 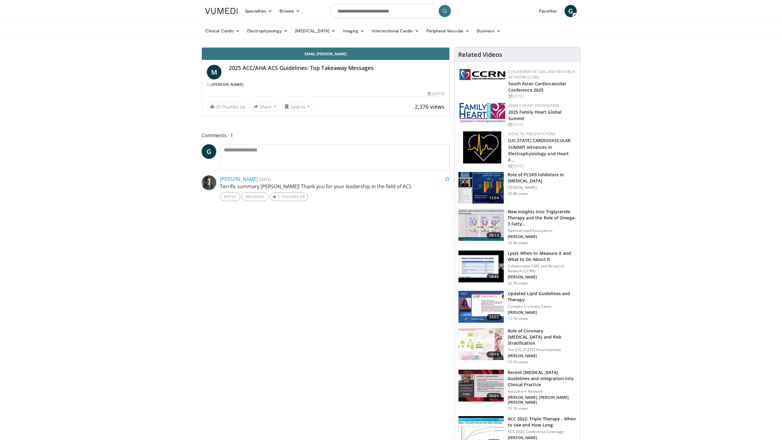 What do you see at coordinates (214, 72) in the screenshot?
I see `a: M` at bounding box center [214, 72].